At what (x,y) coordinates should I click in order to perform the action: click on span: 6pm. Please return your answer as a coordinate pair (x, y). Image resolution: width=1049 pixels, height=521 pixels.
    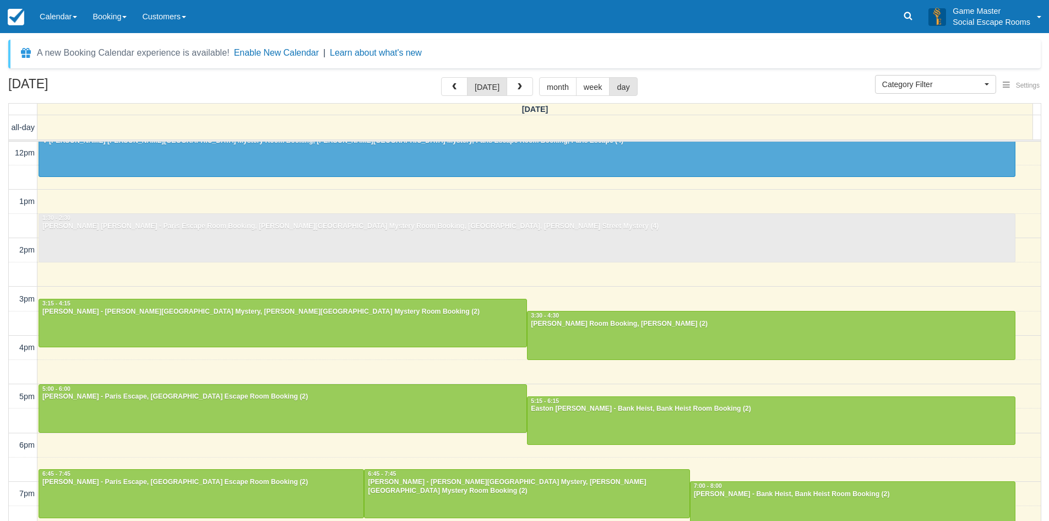
    Looking at the image, I should click on (27, 445).